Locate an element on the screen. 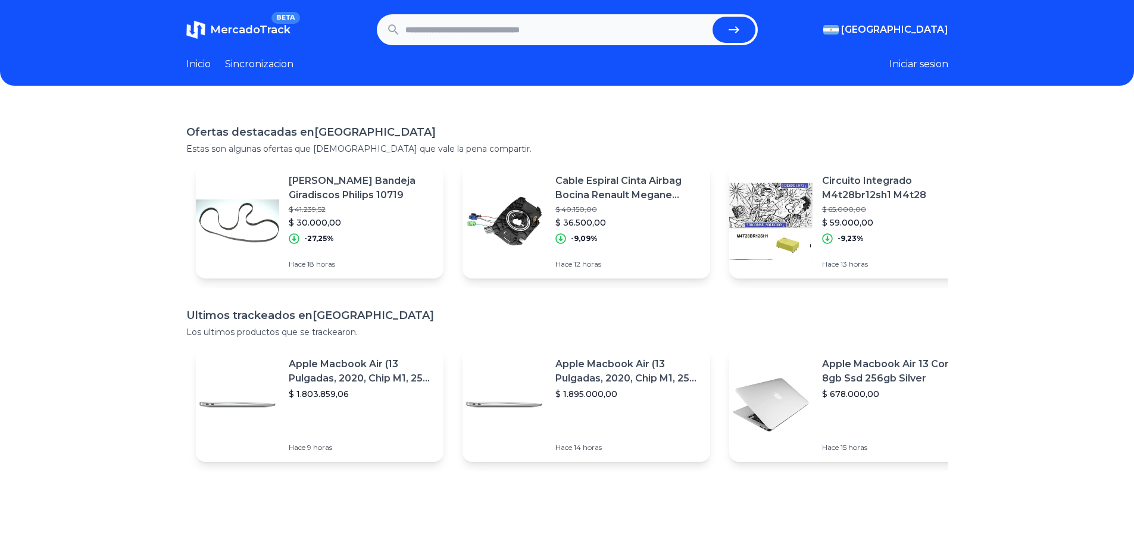 This screenshot has height=538, width=1134. a: Inicio is located at coordinates (198, 64).